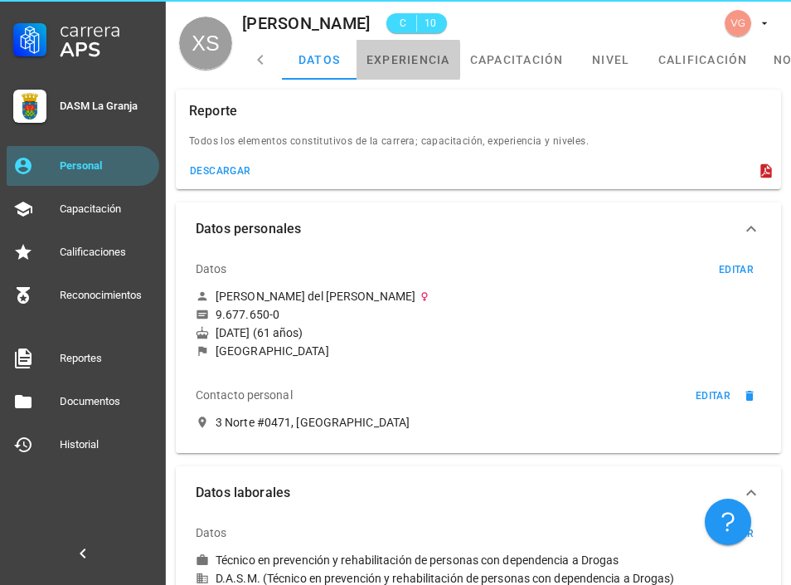 This screenshot has width=791, height=585. Describe the element at coordinates (106, 30) in the screenshot. I see `div: Carrera` at that location.